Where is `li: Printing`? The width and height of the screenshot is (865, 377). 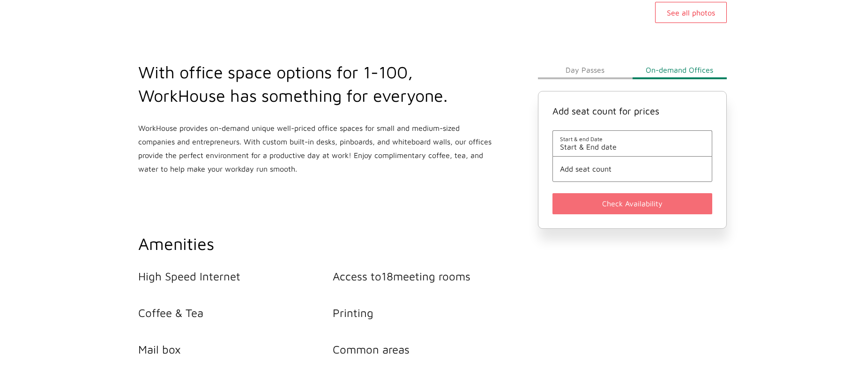 li: Printing is located at coordinates (430, 312).